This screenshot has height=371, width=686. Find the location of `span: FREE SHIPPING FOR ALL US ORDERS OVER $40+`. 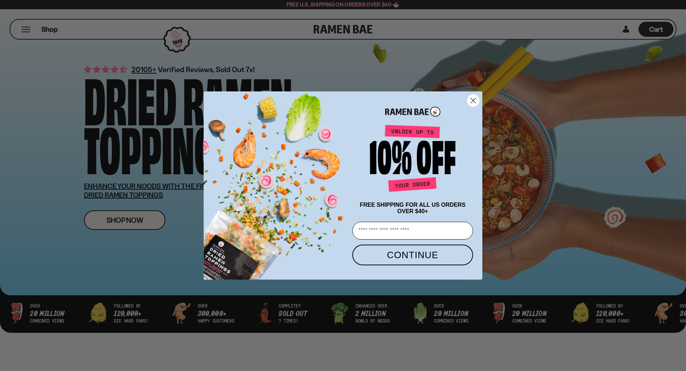

span: FREE SHIPPING FOR ALL US ORDERS OVER $40+ is located at coordinates (412, 208).